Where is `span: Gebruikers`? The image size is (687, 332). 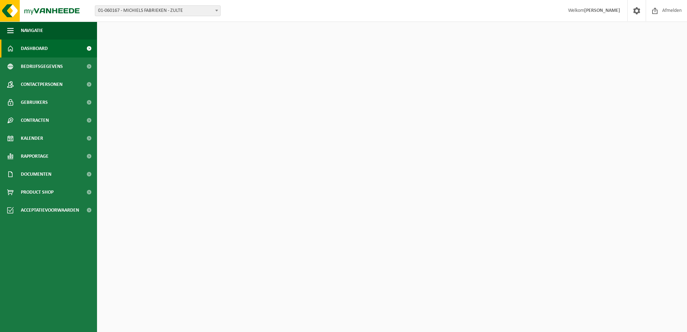 span: Gebruikers is located at coordinates (34, 102).